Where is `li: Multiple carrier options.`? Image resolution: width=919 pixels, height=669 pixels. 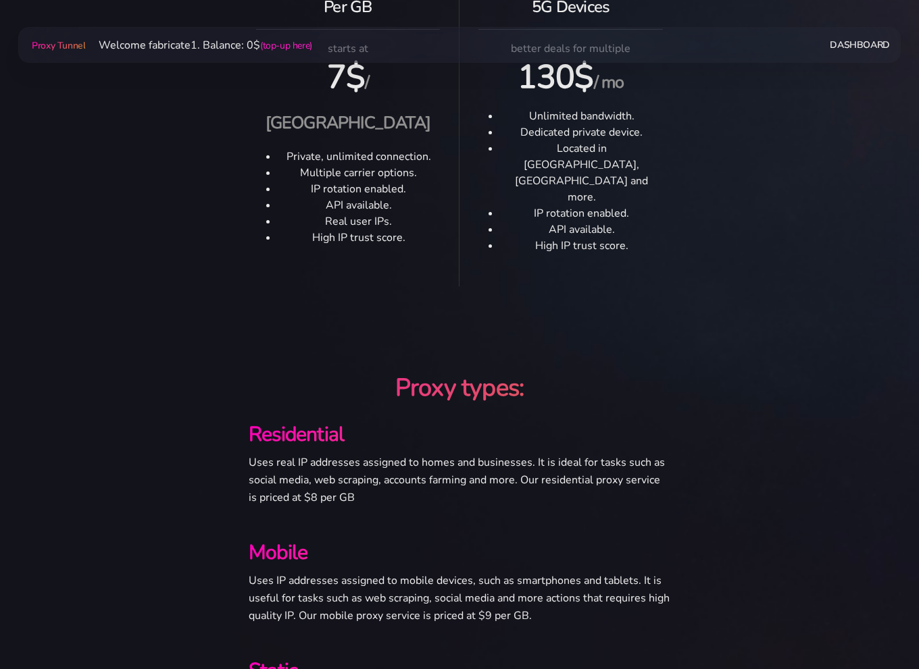
li: Multiple carrier options. is located at coordinates (359, 173).